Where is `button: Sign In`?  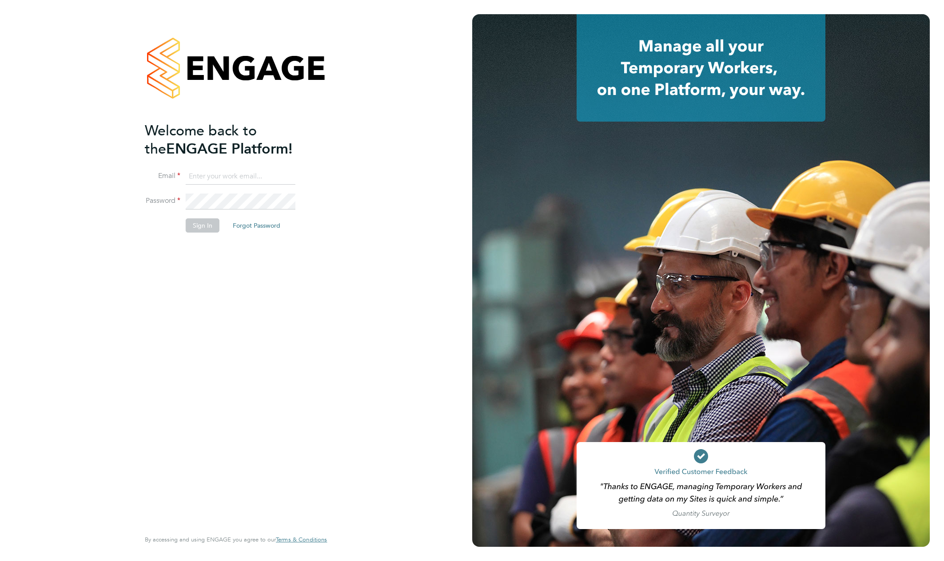 button: Sign In is located at coordinates (203, 226).